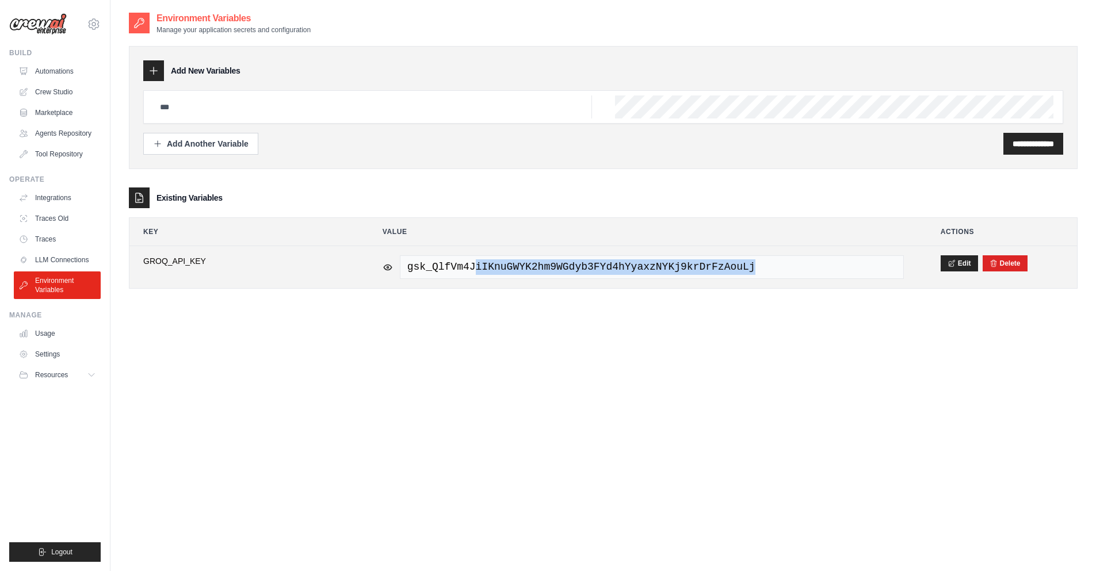  What do you see at coordinates (643, 232) in the screenshot?
I see `th: Value` at bounding box center [643, 232].